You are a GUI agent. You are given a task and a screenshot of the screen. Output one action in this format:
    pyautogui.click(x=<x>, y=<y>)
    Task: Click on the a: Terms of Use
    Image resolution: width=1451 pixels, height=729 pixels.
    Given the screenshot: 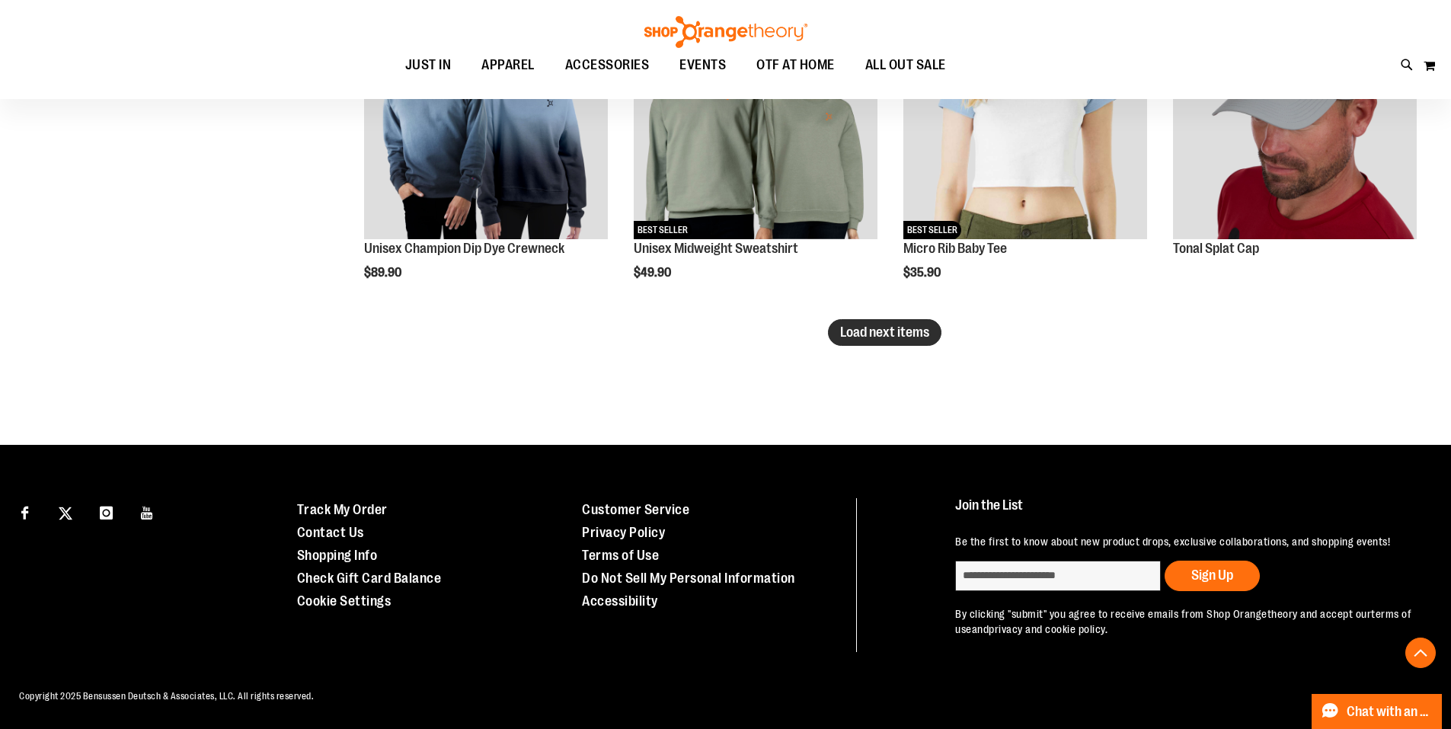 What is the action you would take?
    pyautogui.click(x=620, y=555)
    